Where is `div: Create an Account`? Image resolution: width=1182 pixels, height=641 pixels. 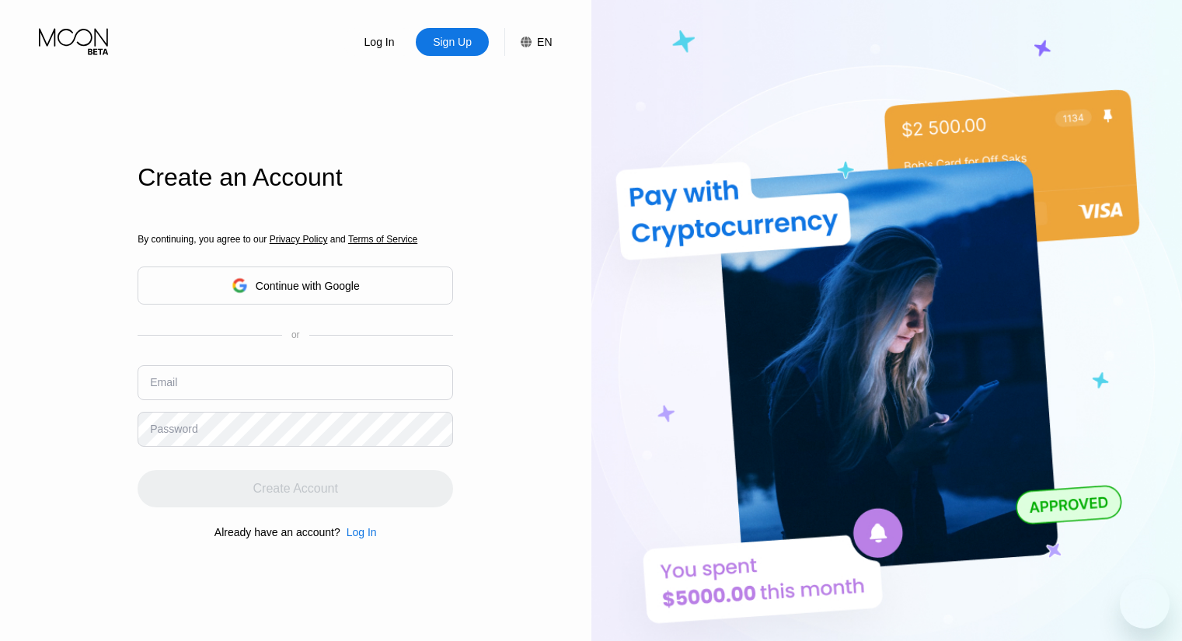 div: Create an Account is located at coordinates (295, 177).